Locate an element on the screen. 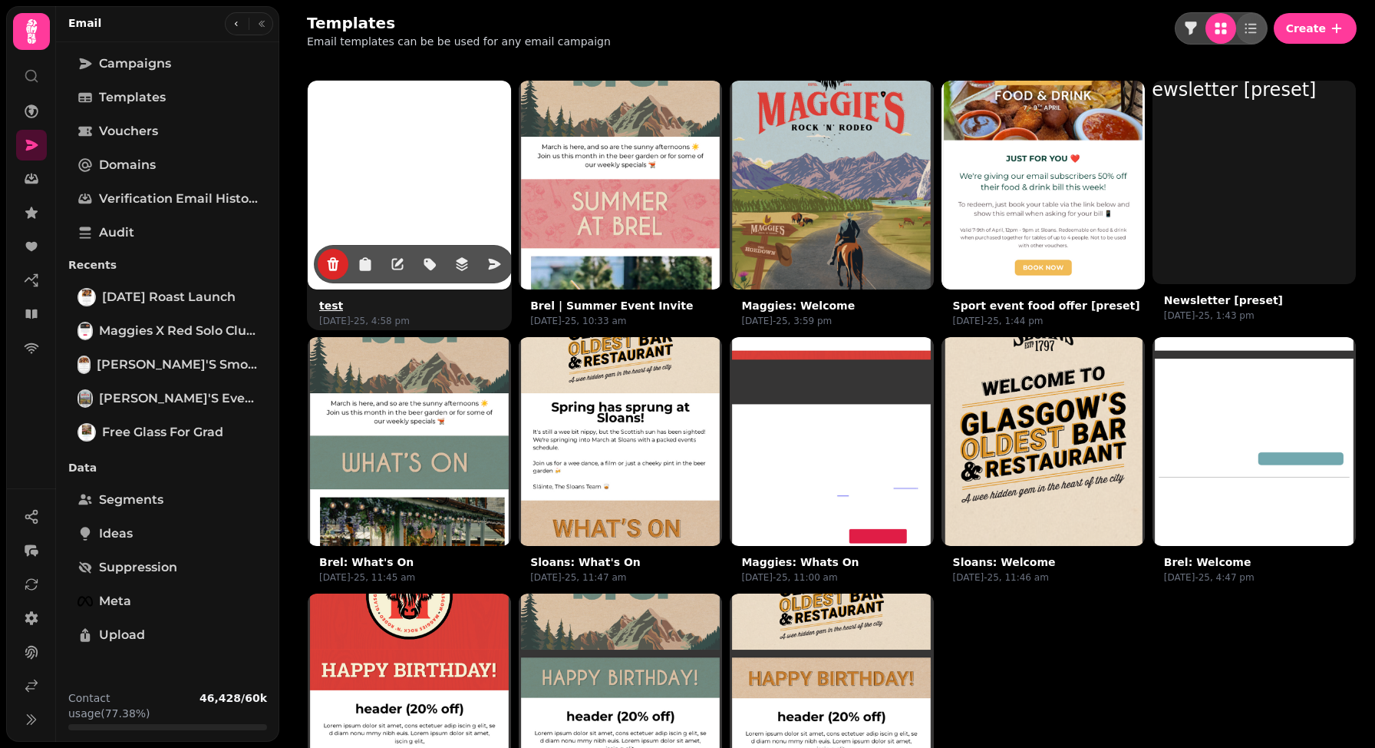  a: Vouchers is located at coordinates (167, 131).